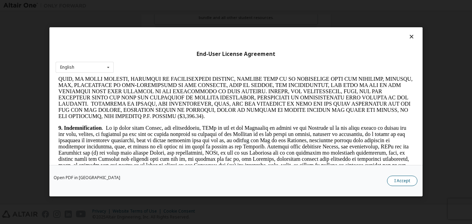 This screenshot has width=472, height=224. I want to click on div: End-User License Agreement, so click(236, 54).